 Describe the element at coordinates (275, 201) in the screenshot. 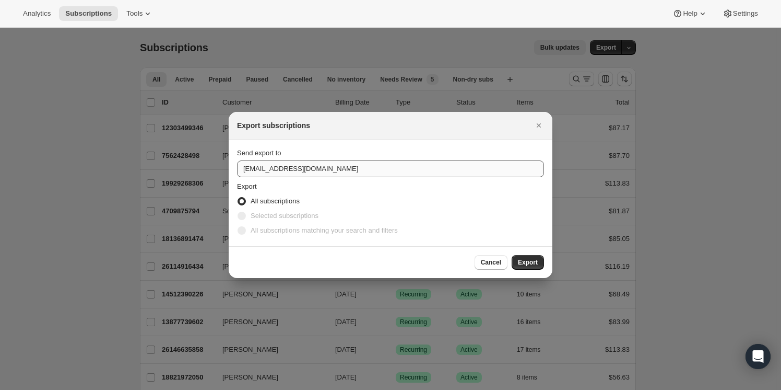

I see `span: All subscriptions` at that location.